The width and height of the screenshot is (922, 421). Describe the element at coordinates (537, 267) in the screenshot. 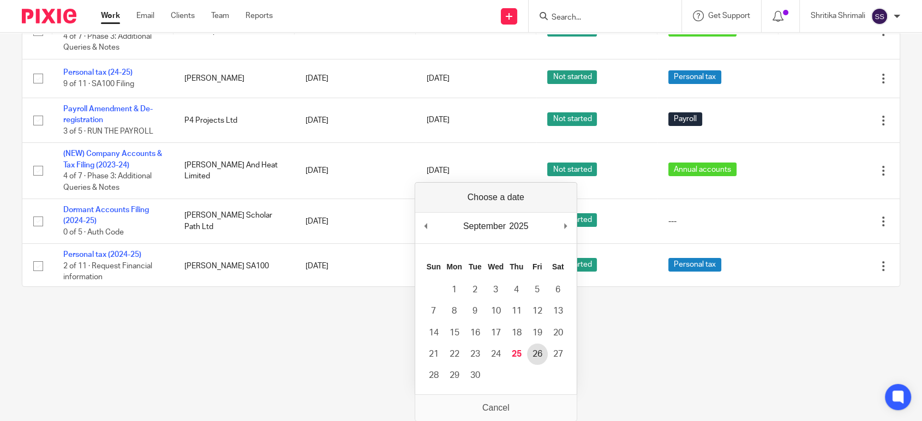

I see `abbr: Friday` at that location.